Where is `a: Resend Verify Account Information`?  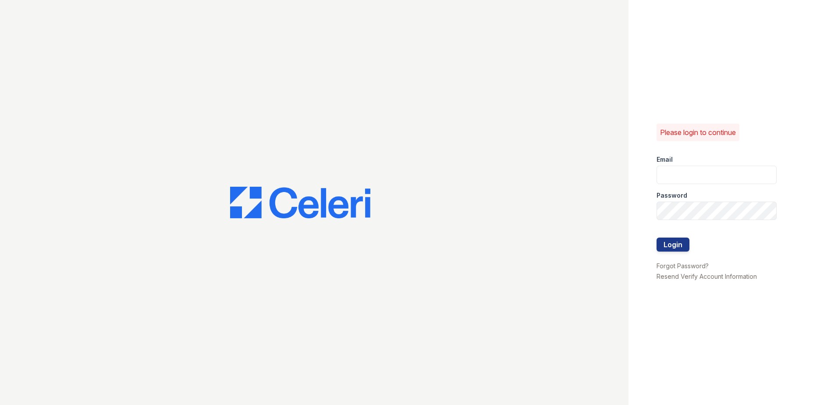 a: Resend Verify Account Information is located at coordinates (706, 276).